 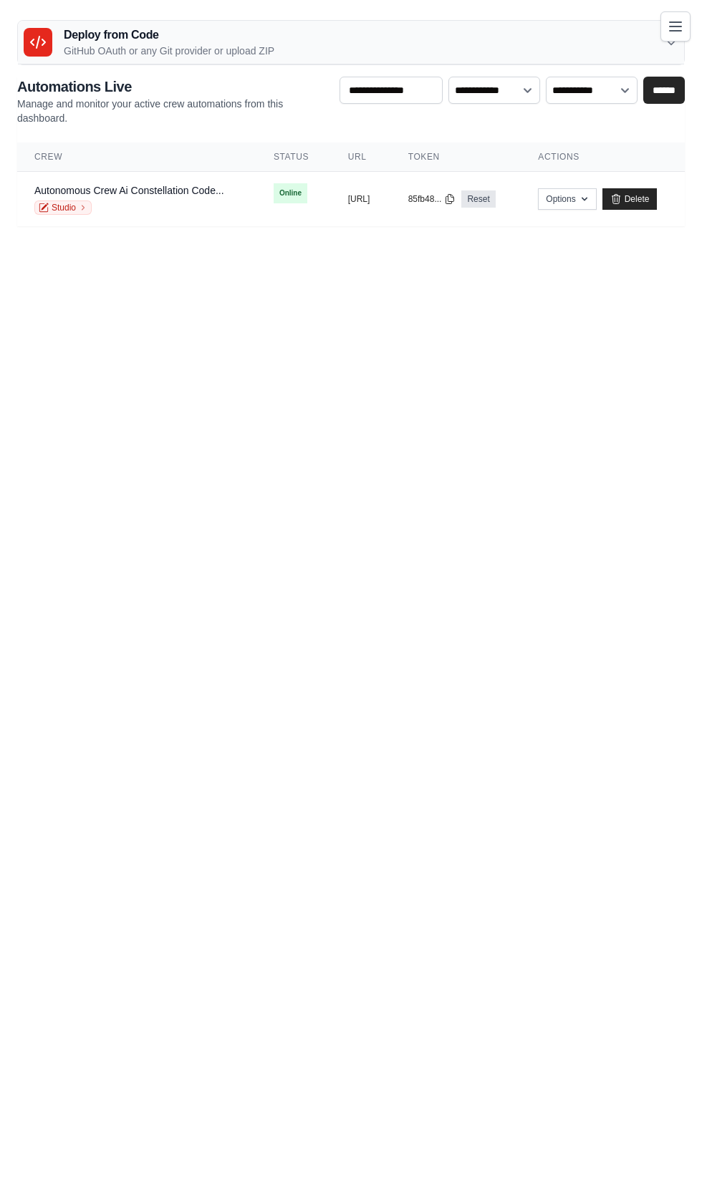 I want to click on th: Actions, so click(x=602, y=157).